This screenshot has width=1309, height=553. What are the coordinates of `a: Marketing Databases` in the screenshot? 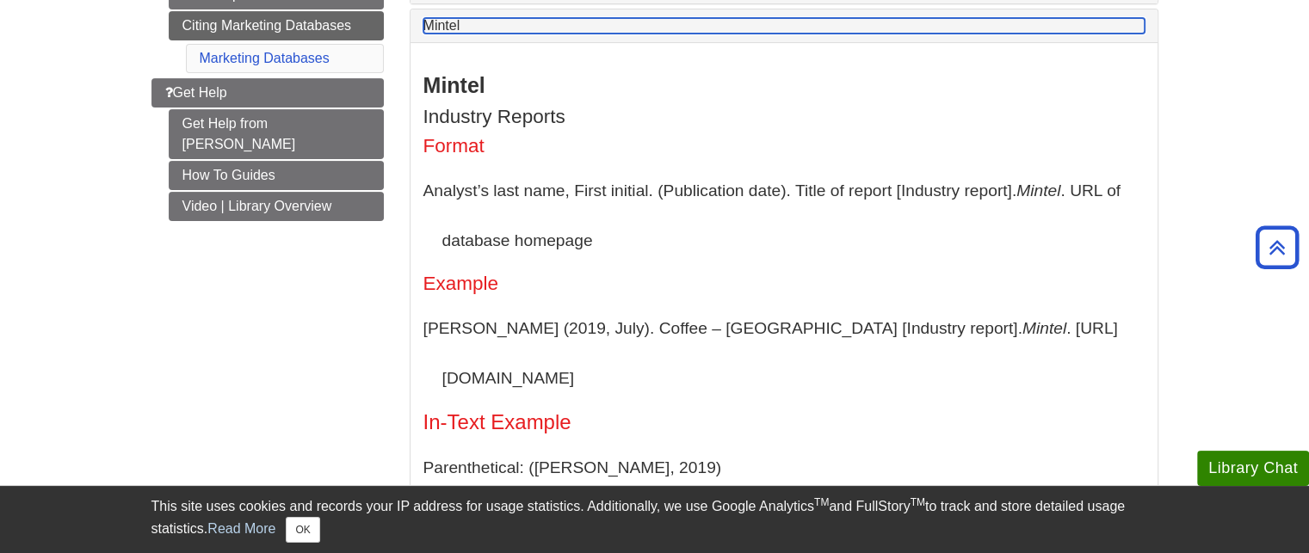 It's located at (264, 58).